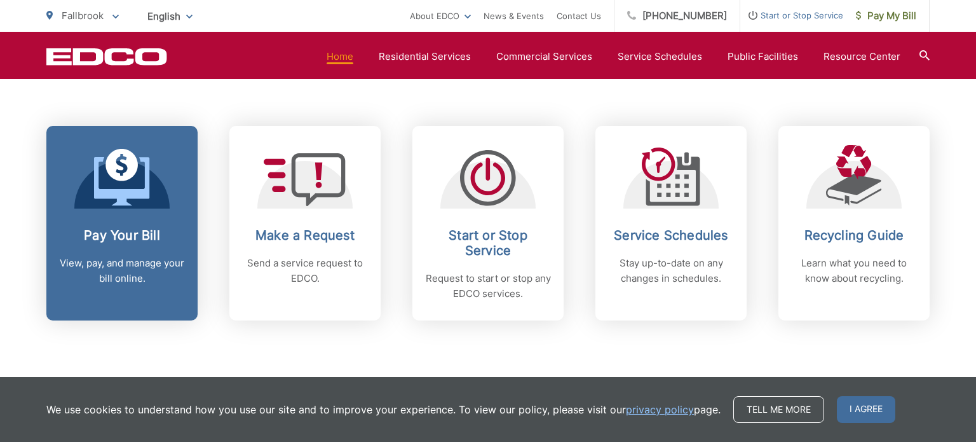 The width and height of the screenshot is (976, 442). What do you see at coordinates (660, 409) in the screenshot?
I see `a: privacy policy` at bounding box center [660, 409].